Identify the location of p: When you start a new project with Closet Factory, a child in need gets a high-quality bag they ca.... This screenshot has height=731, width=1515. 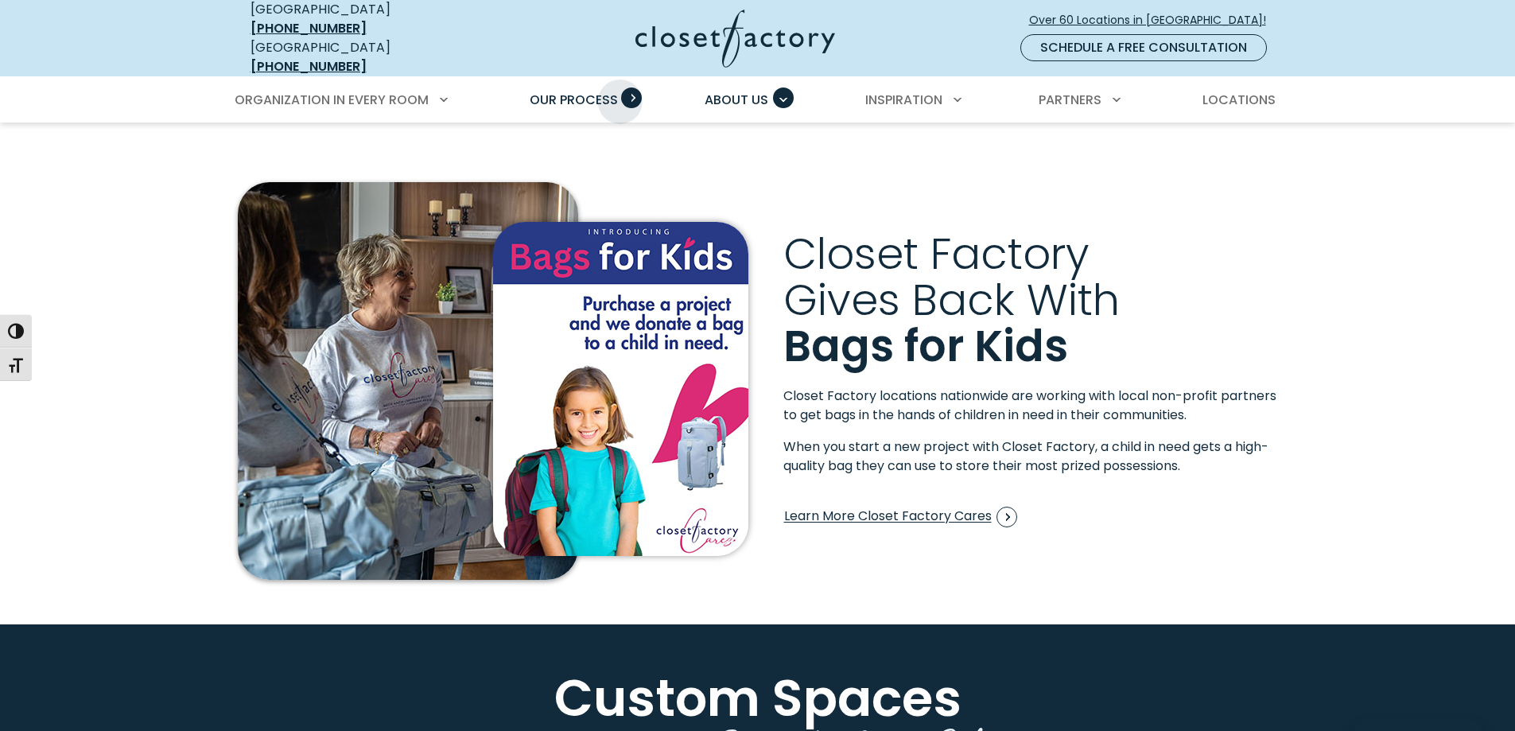
(1031, 457).